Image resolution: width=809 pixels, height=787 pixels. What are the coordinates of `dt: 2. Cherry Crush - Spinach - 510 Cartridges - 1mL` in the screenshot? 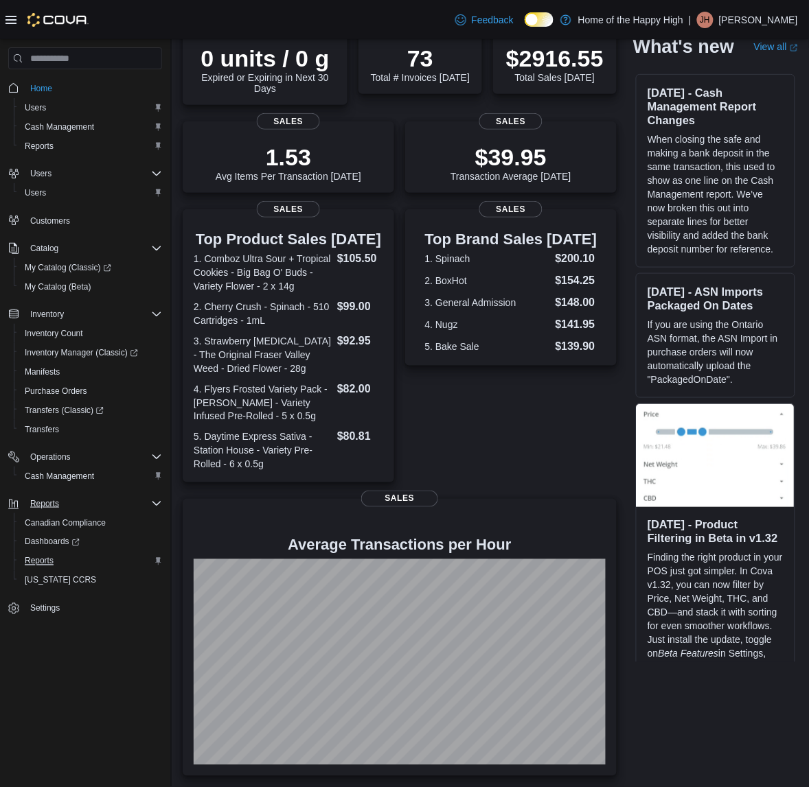 It's located at (262, 314).